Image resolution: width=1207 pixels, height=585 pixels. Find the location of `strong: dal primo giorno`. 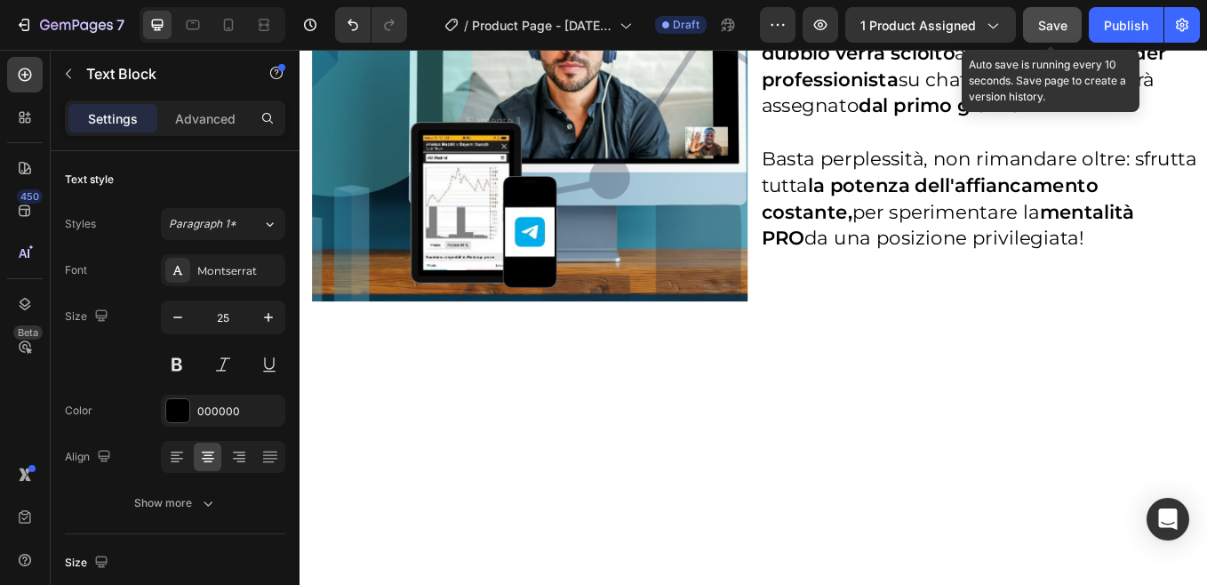

strong: dal primo giorno is located at coordinates (752, 66).